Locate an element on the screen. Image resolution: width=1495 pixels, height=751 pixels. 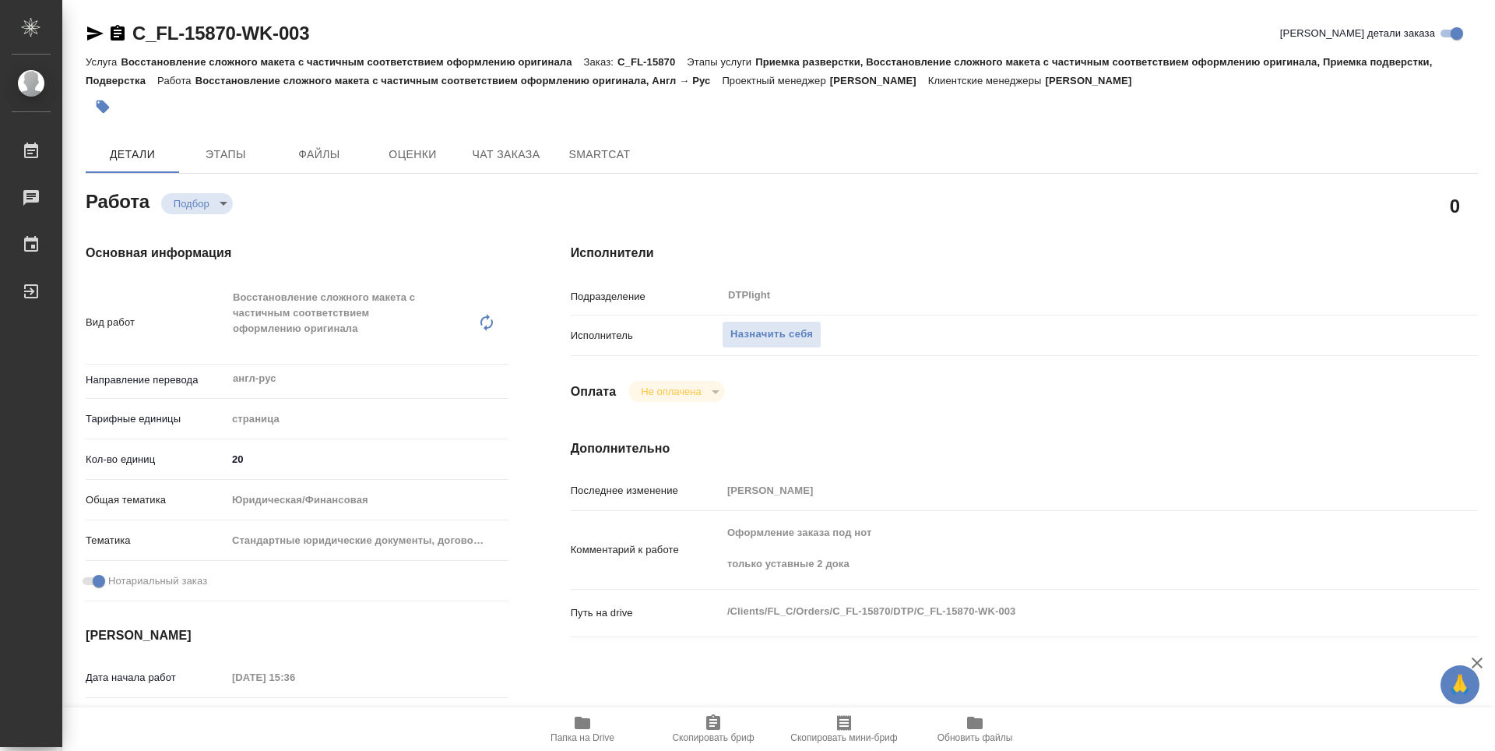
p: Восстановление сложного макета с частичным соответствием оформлению оригинала, Англ → Рус is located at coordinates (459, 80).